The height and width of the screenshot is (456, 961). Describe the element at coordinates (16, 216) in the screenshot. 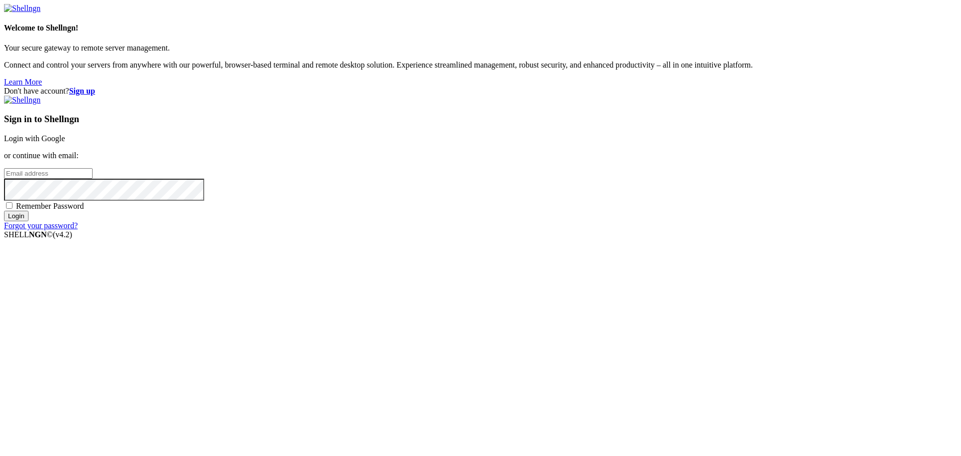

I see `input: Login` at that location.